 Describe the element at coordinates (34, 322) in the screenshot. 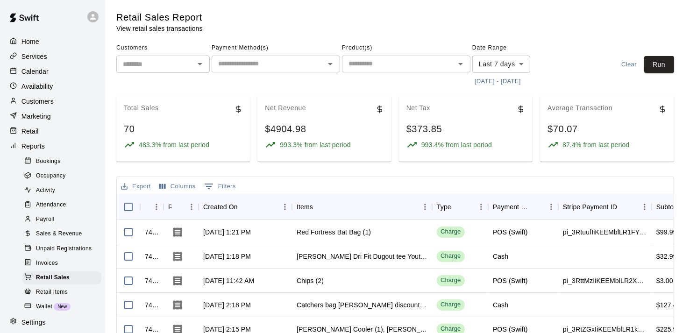

I see `p: Settings` at that location.